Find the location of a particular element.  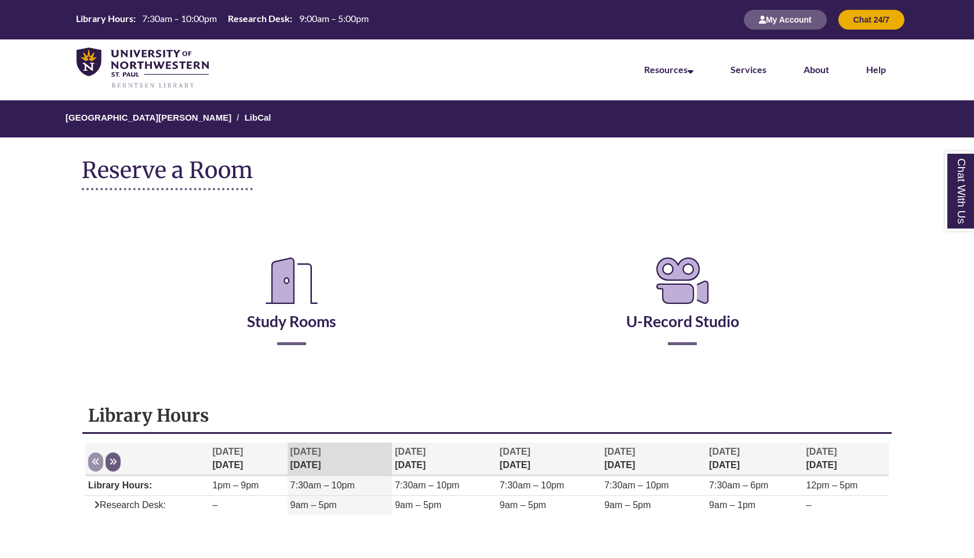

h1: Library Hours is located at coordinates (487, 415).